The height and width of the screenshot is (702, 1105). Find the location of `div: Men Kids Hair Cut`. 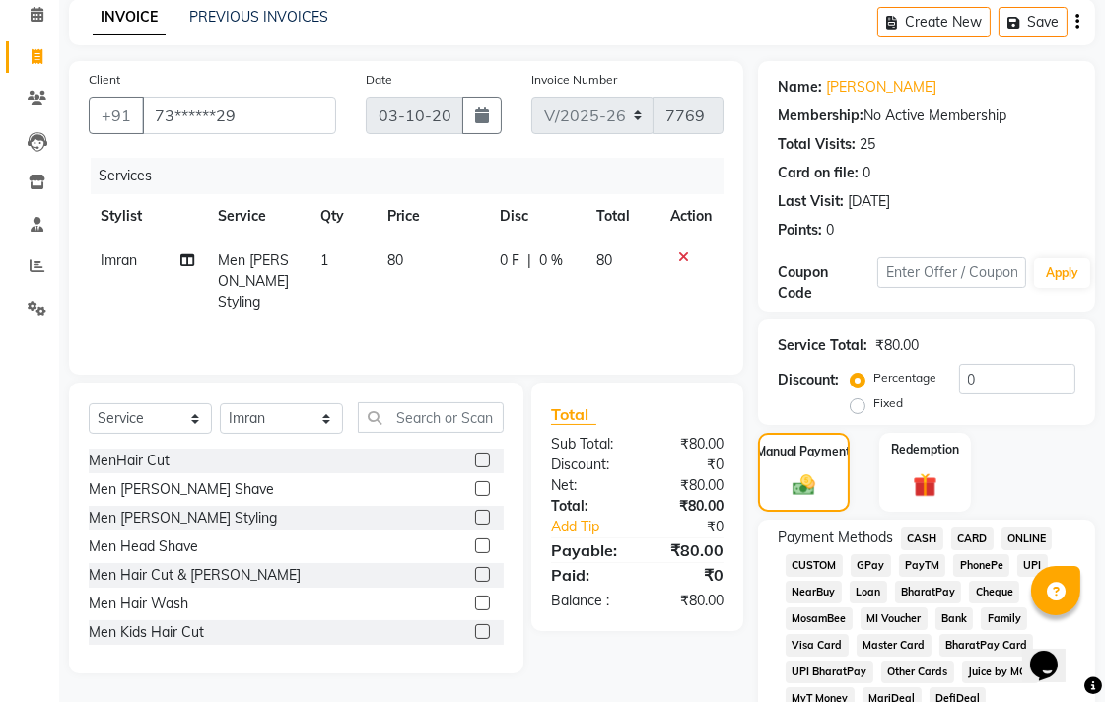

div: Men Kids Hair Cut is located at coordinates (146, 632).